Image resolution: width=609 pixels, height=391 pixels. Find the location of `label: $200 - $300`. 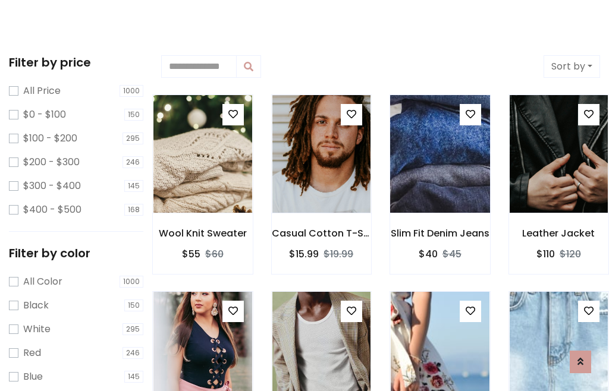

label: $200 - $300 is located at coordinates (51, 162).